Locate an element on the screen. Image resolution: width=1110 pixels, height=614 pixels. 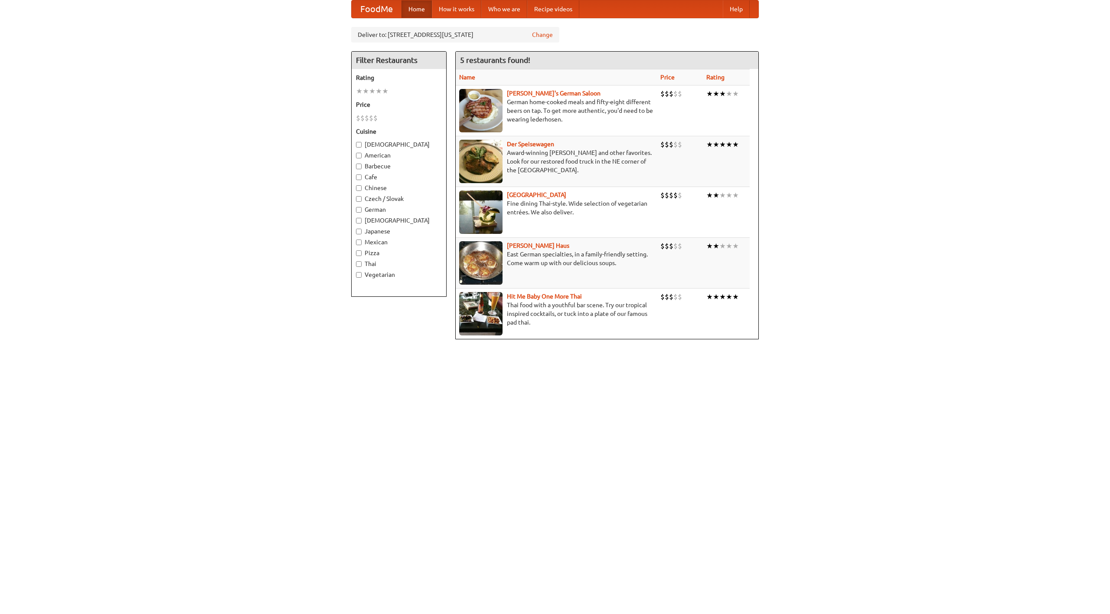
h4: Filter Restaurants is located at coordinates (399, 60).